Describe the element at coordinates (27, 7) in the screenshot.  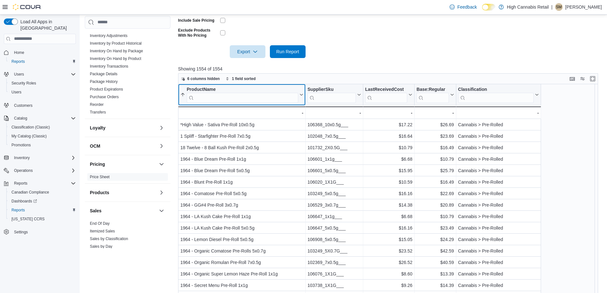
I see `img: Cova` at that location.